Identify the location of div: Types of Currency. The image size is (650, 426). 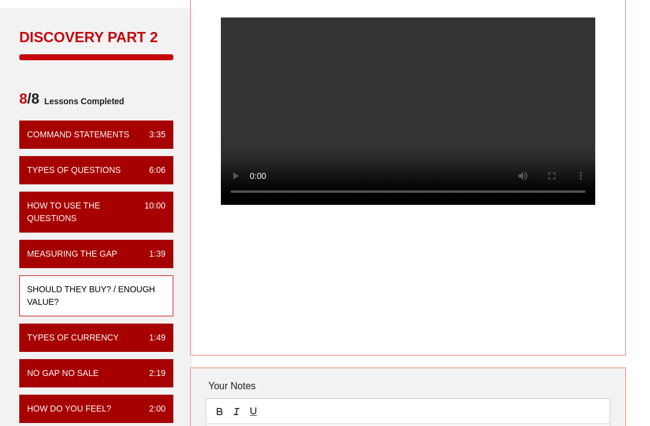
(73, 337).